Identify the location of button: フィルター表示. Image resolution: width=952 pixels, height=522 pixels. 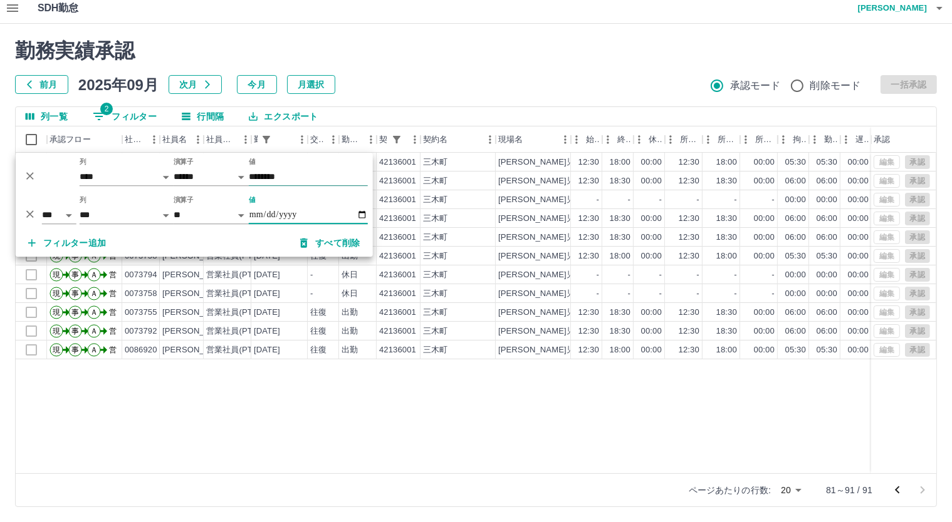
(397, 140).